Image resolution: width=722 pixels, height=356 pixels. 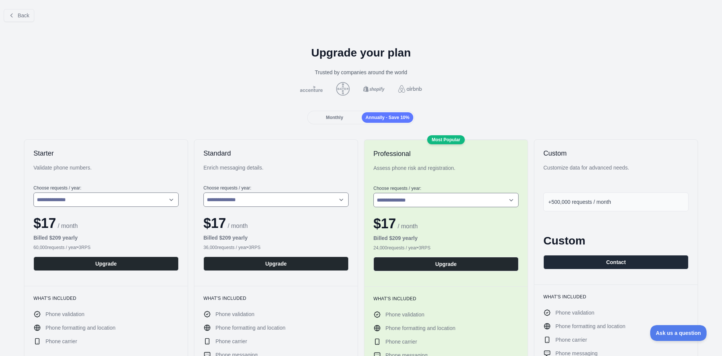 What do you see at coordinates (616, 153) in the screenshot?
I see `h2: Custom` at bounding box center [616, 153].